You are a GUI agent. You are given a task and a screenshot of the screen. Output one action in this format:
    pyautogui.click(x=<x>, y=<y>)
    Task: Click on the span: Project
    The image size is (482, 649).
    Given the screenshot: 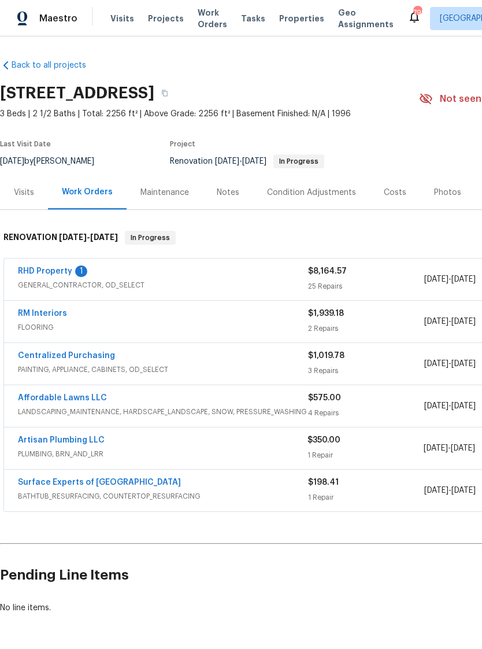 What is the action you would take?
    pyautogui.click(x=183, y=144)
    